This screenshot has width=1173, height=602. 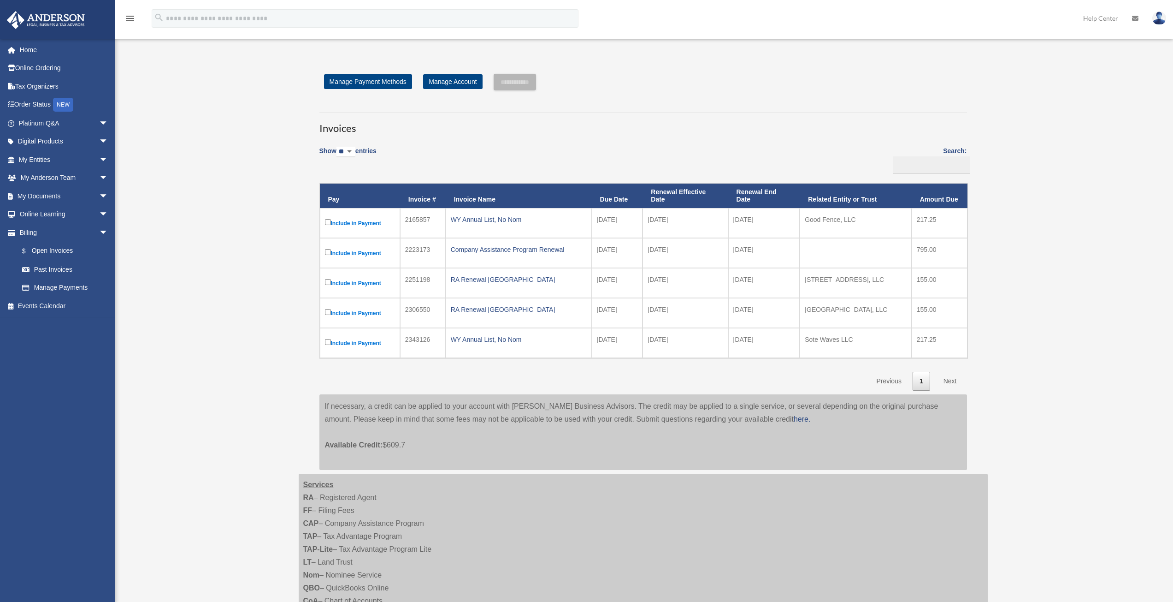 What do you see at coordinates (64, 68) in the screenshot?
I see `a: Online Ordering` at bounding box center [64, 68].